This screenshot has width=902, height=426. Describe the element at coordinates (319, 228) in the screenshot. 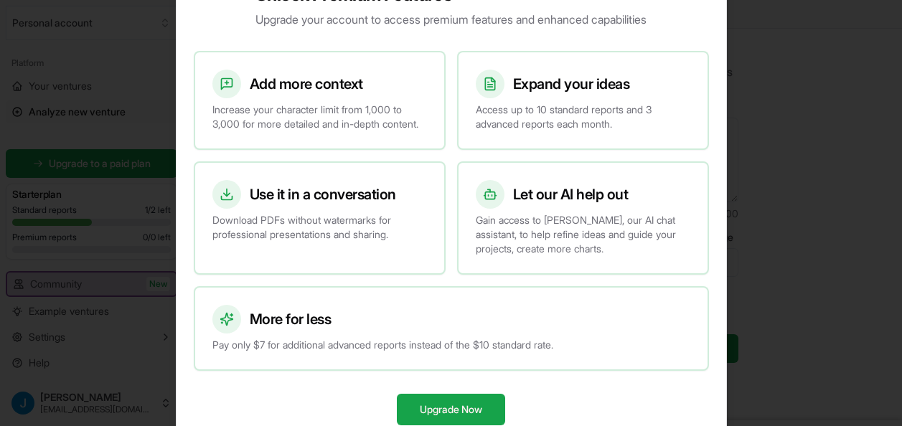

I see `p: Download PDFs without watermarks for professional presentations and sharing.` at that location.